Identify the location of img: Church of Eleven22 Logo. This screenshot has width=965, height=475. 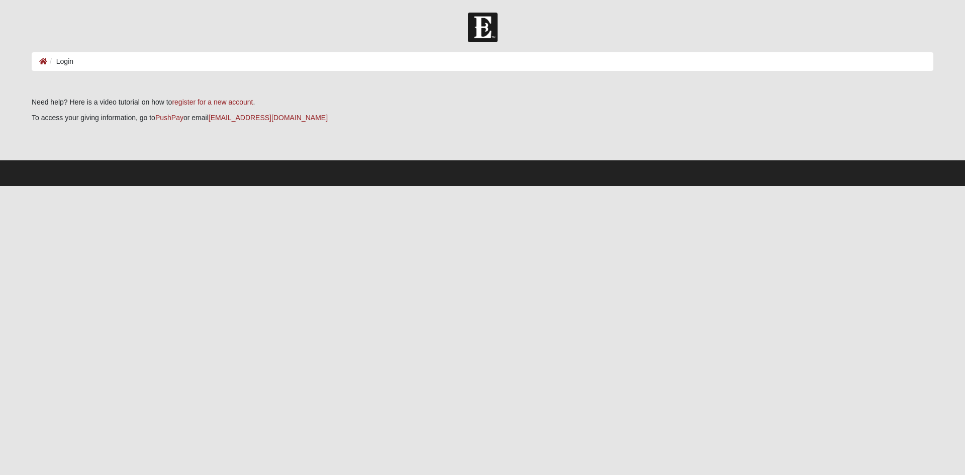
(483, 27).